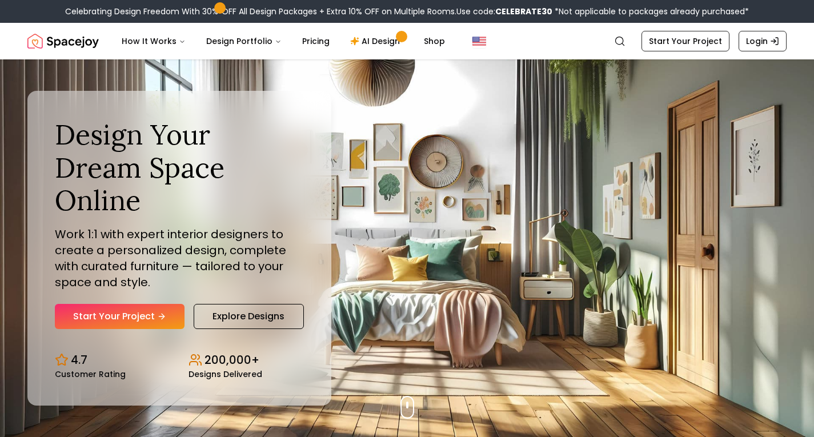 The height and width of the screenshot is (437, 814). Describe the element at coordinates (79, 360) in the screenshot. I see `p: 4.7` at that location.